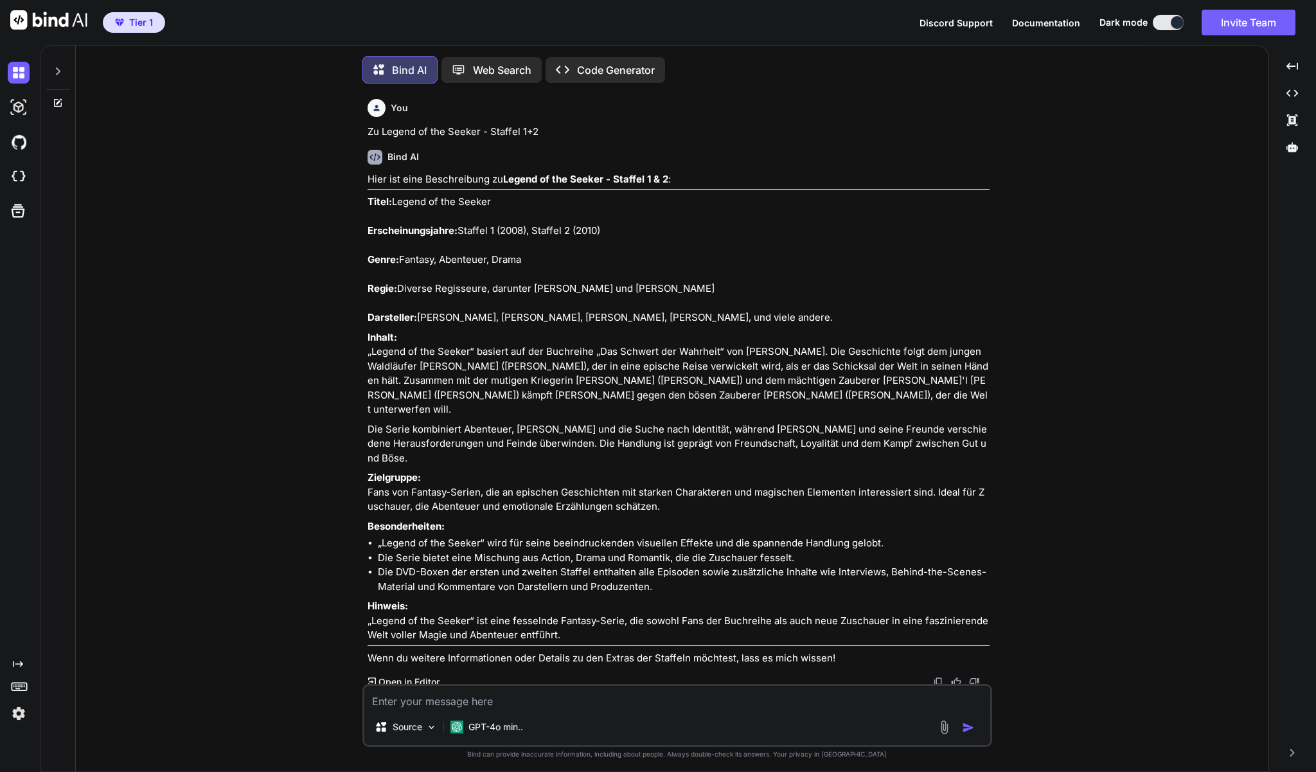 The width and height of the screenshot is (1316, 772). I want to click on p: GPT-4o min.., so click(495, 727).